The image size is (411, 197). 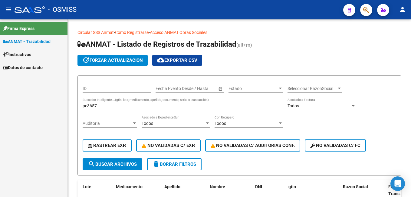 I want to click on a: Acceso ANMAT Obras Sociales, so click(x=179, y=32).